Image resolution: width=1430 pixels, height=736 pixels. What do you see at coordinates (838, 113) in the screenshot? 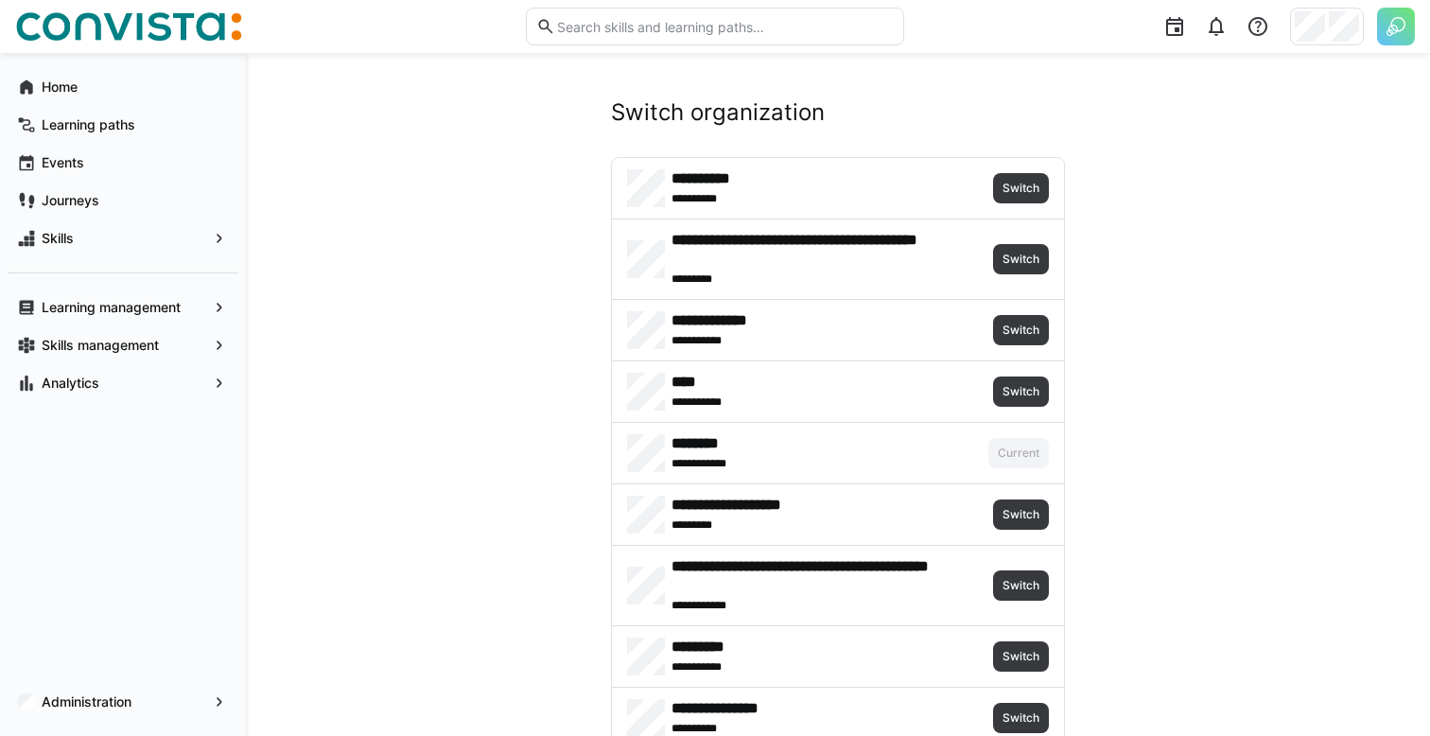
I see `h2: Switch organization` at bounding box center [838, 113].